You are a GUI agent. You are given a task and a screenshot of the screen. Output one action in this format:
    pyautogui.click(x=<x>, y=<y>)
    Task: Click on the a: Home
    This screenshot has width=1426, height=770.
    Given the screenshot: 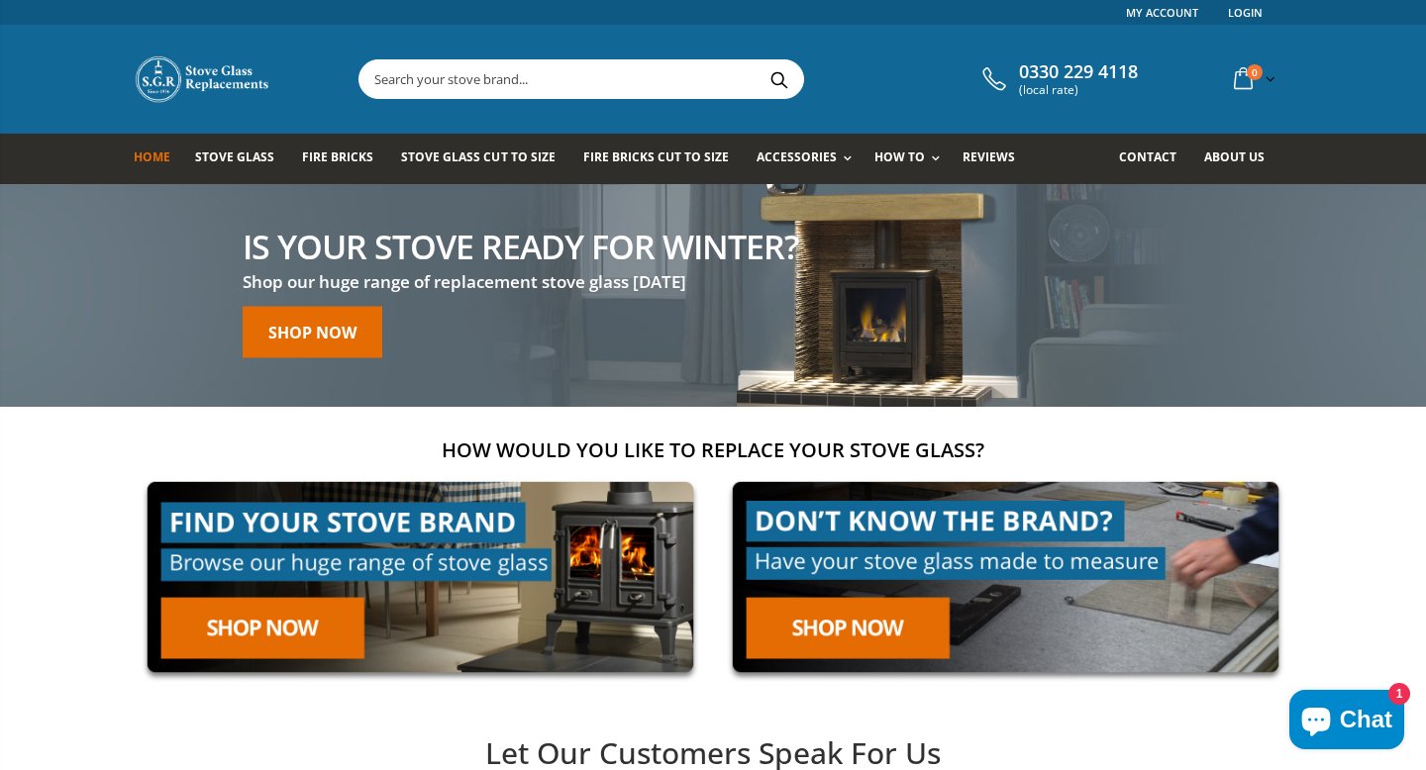 What is the action you would take?
    pyautogui.click(x=159, y=158)
    